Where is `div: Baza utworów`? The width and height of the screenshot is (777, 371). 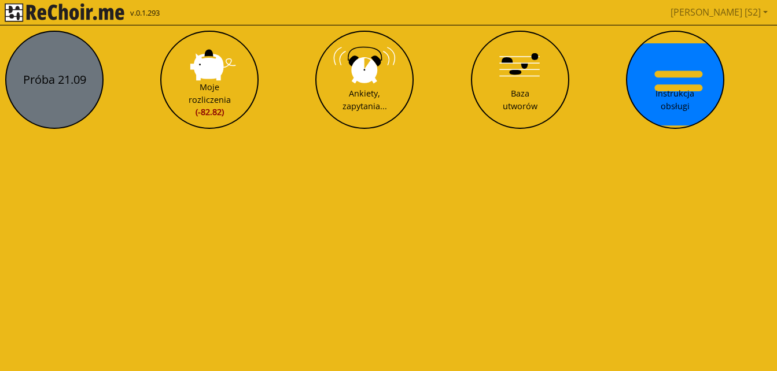 div: Baza utworów is located at coordinates (520, 99).